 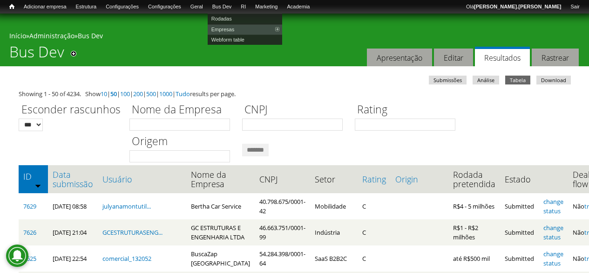 What do you see at coordinates (266, 7) in the screenshot?
I see `a: Marketing` at bounding box center [266, 7].